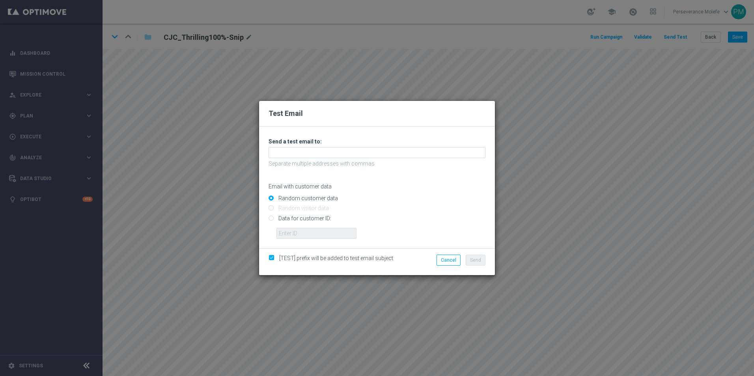 The width and height of the screenshot is (754, 376). I want to click on p: Email with customer data, so click(377, 186).